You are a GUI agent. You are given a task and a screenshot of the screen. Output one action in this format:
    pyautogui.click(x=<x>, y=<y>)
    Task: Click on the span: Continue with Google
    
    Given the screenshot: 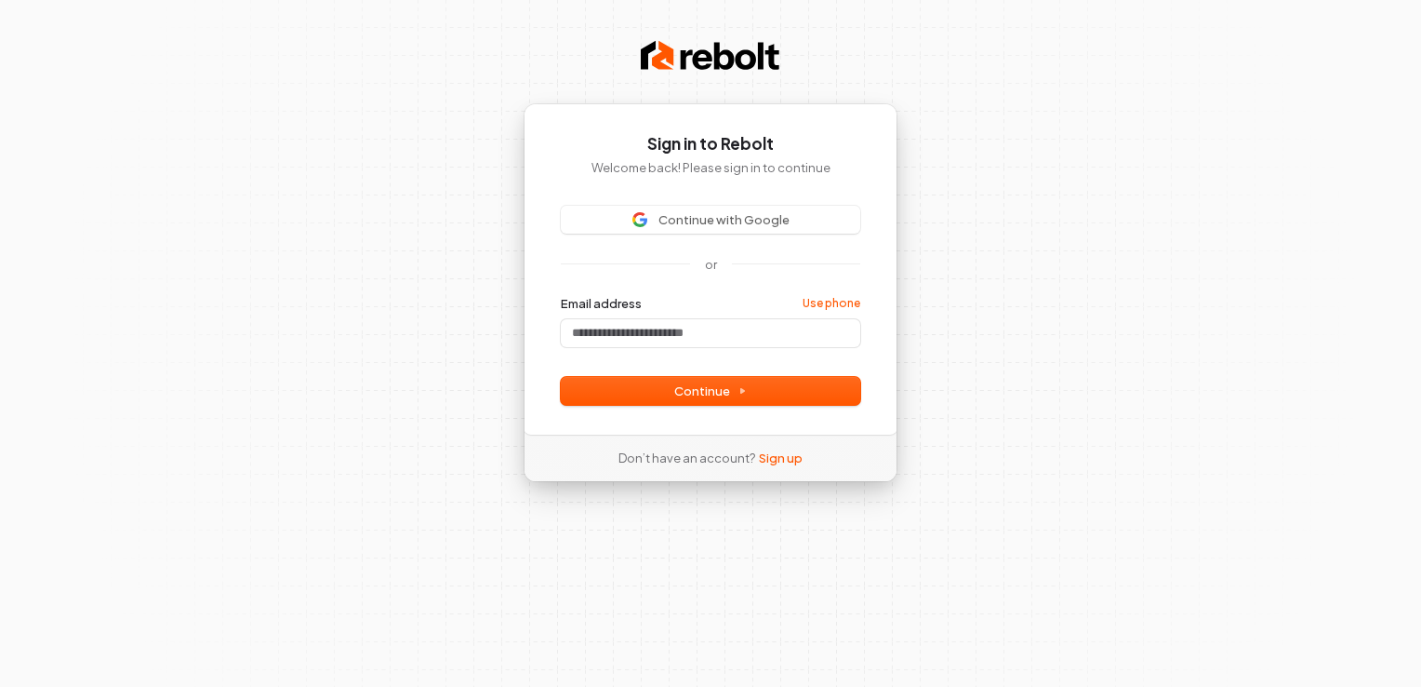 What is the action you would take?
    pyautogui.click(x=724, y=220)
    